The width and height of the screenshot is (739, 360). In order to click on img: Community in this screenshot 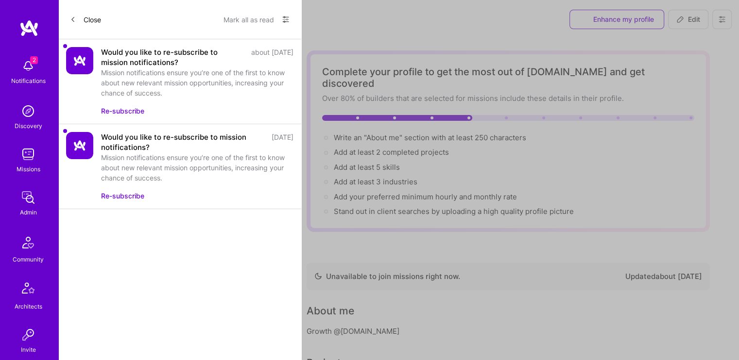, I will do `click(28, 243)`.